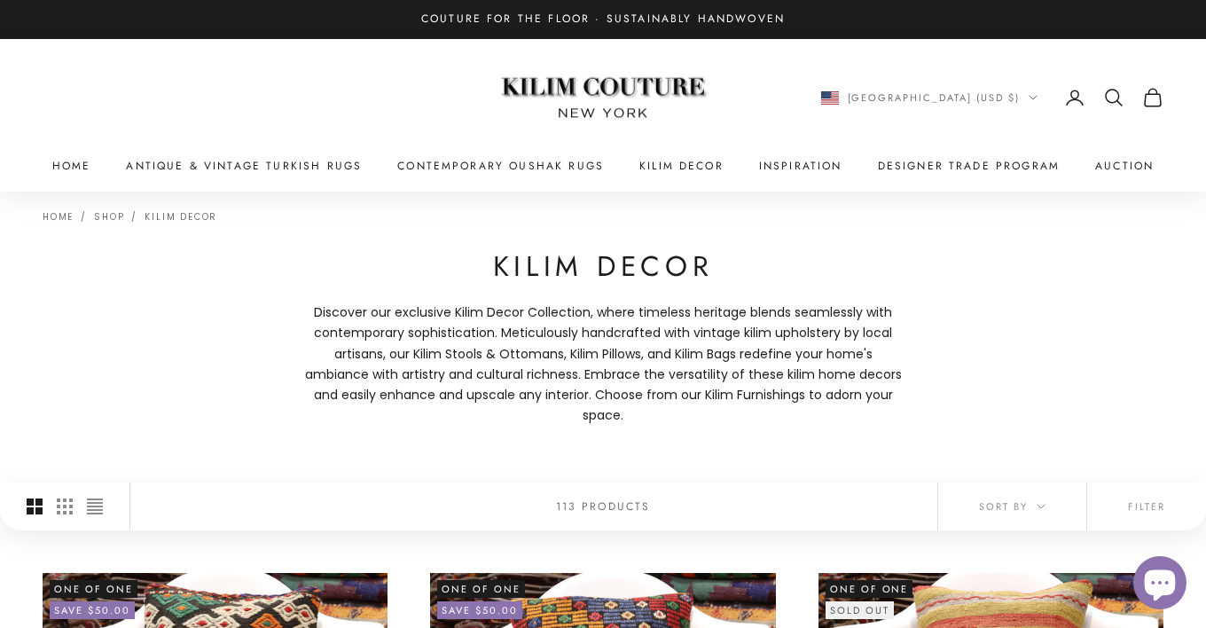  I want to click on h1: Kilim Decor, so click(603, 266).